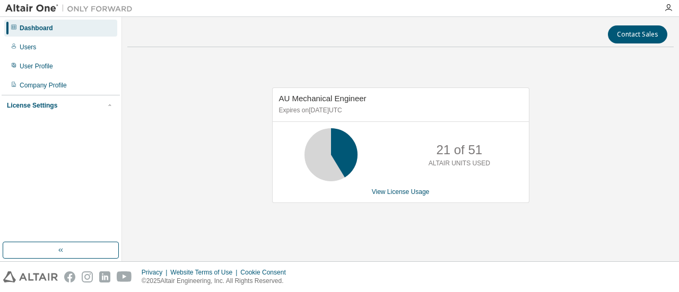 The width and height of the screenshot is (679, 292). I want to click on img: facebook.svg, so click(70, 277).